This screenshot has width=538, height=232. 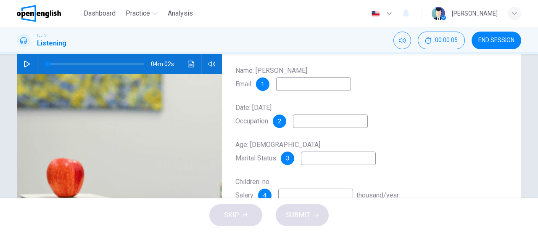 I want to click on button: Practice, so click(x=142, y=13).